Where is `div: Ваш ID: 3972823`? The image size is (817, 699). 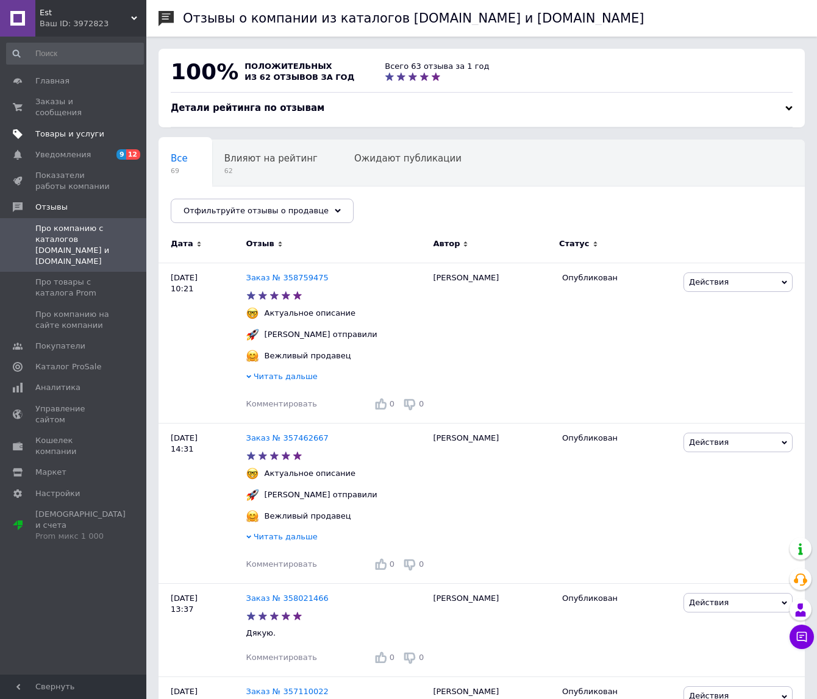
div: Ваш ID: 3972823 is located at coordinates (93, 24).